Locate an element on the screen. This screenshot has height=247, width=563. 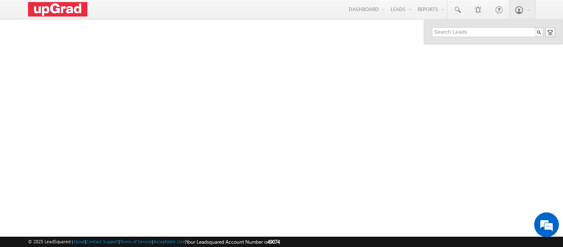
a: About is located at coordinates (79, 241).